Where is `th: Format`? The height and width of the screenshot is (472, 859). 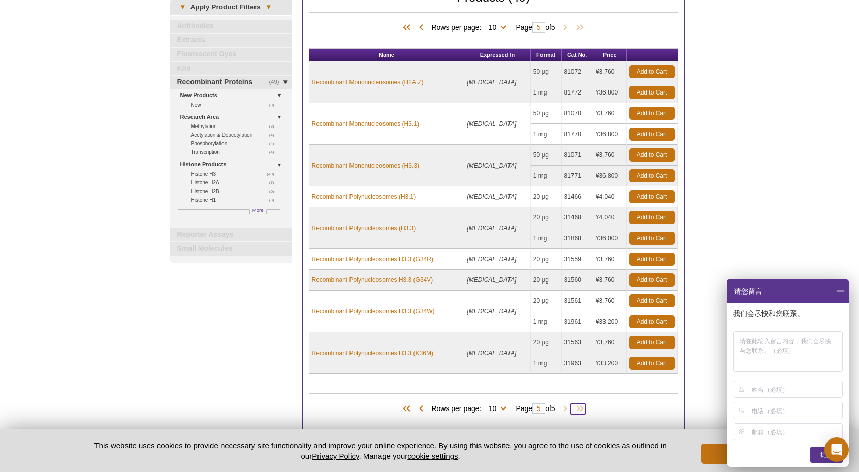 th: Format is located at coordinates (546, 55).